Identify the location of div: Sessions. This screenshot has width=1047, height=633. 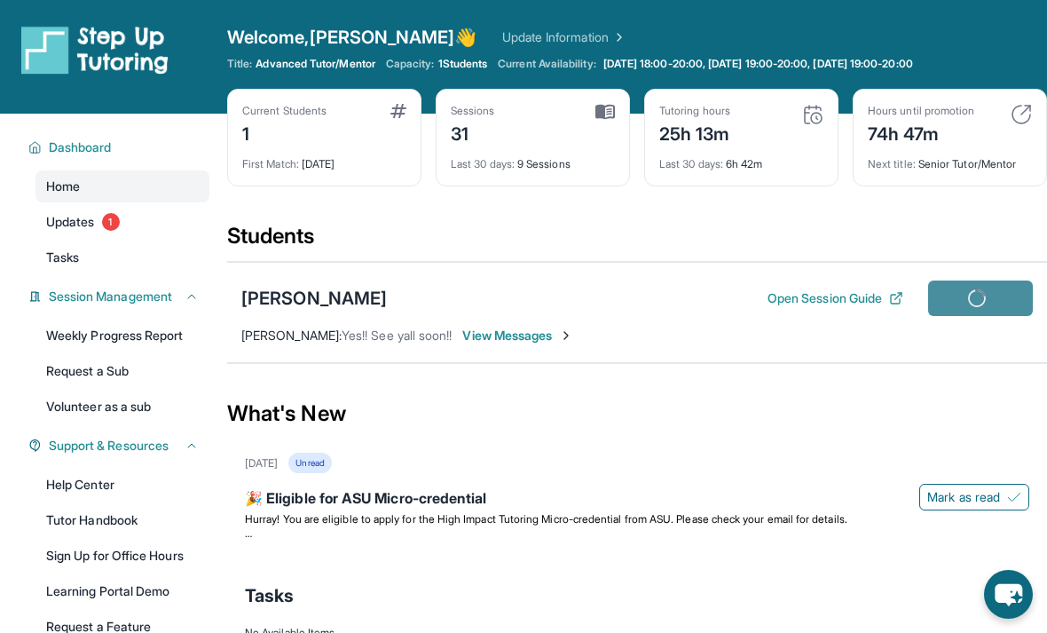
(473, 111).